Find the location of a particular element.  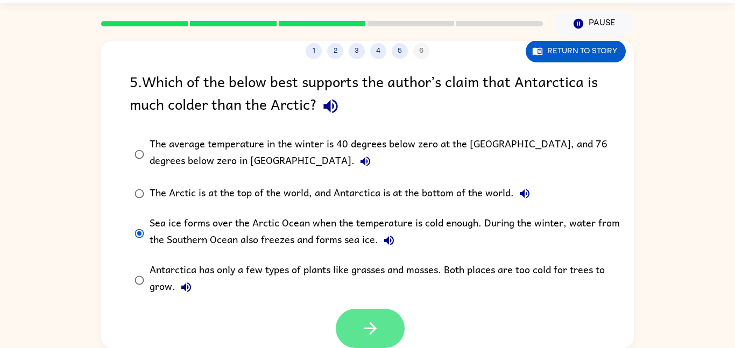

div: 5 . Which of the below best supports the author’s claim that Antarctica is much colder than the A... is located at coordinates (367, 95).